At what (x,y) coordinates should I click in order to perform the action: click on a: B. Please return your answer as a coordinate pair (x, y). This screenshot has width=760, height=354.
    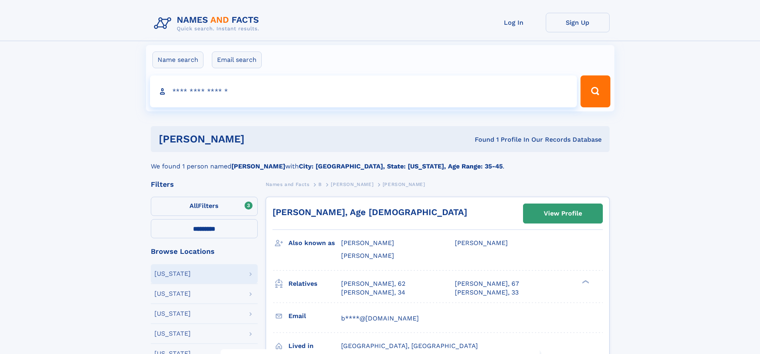
    Looking at the image, I should click on (320, 184).